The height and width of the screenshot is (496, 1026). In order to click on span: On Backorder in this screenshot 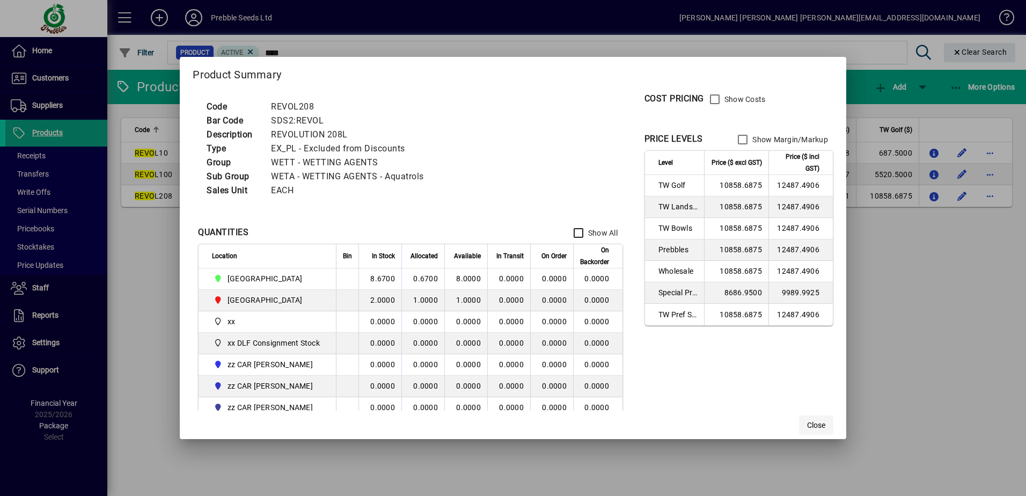, I will do `click(594, 256)`.